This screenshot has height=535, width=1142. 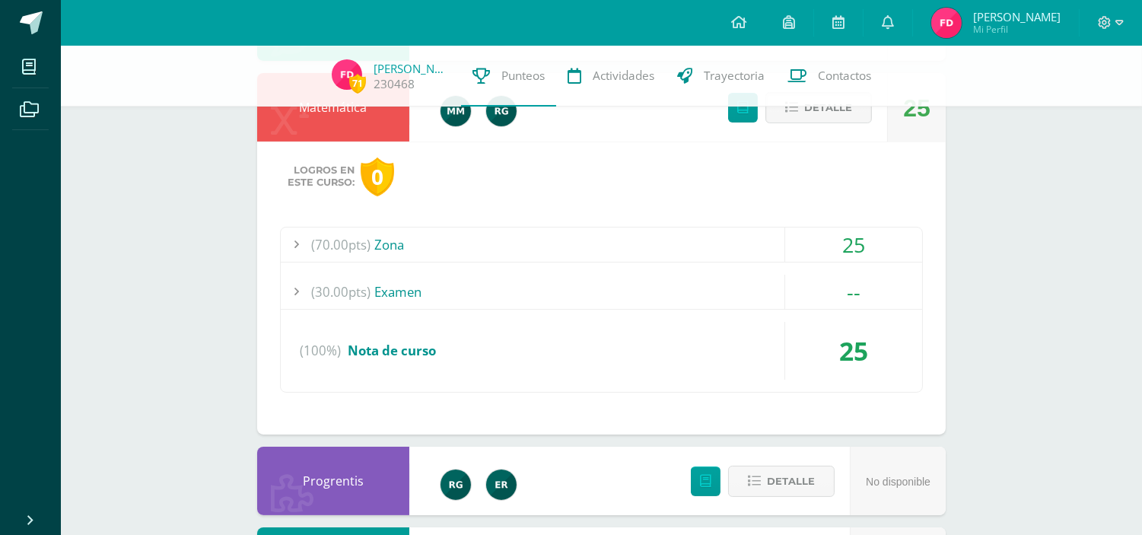 I want to click on span: (70.00pts), so click(x=341, y=244).